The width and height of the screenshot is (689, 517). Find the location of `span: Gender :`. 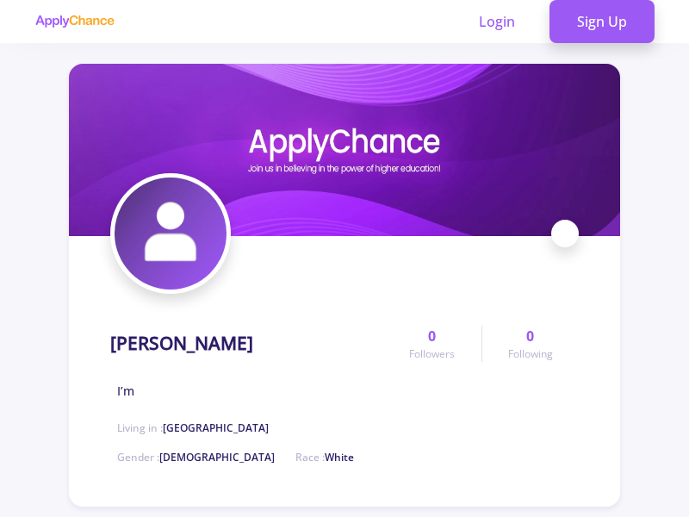

span: Gender : is located at coordinates (196, 457).